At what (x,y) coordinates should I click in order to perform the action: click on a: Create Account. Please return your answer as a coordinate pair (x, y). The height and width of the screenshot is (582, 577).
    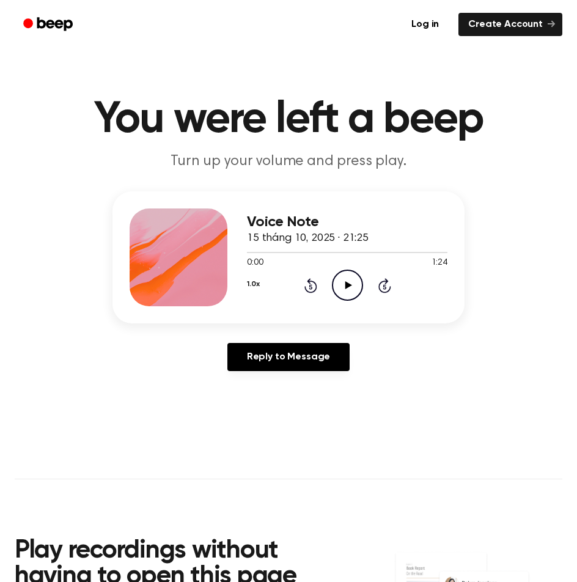
    Looking at the image, I should click on (510, 24).